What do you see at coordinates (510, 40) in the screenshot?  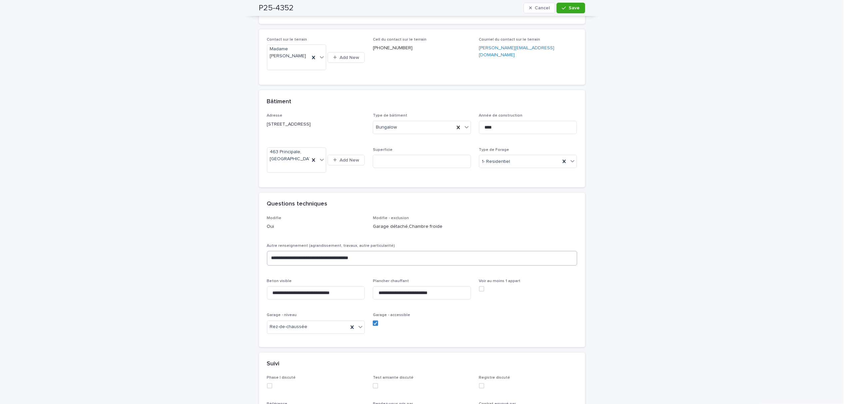 I see `span: Courriel du contact sur le terrain` at bounding box center [510, 40].